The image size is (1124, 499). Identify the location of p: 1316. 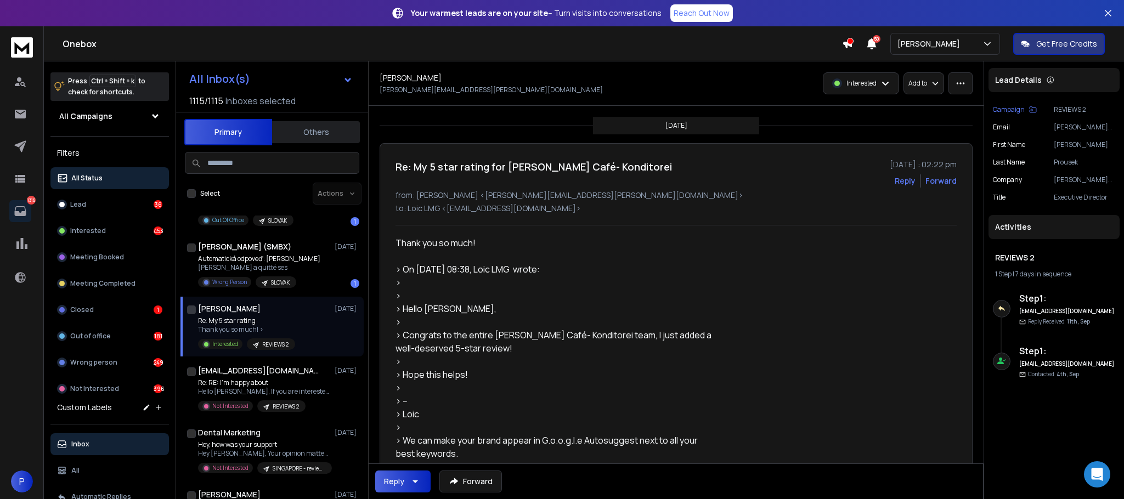
(31, 200).